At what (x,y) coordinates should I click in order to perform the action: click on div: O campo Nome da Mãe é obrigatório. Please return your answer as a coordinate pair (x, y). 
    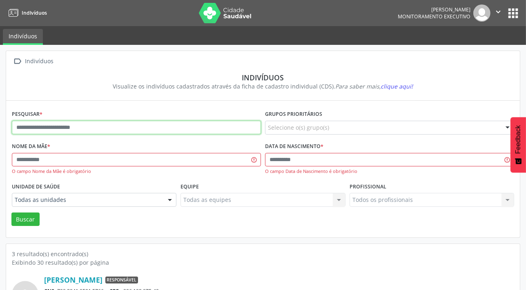
    Looking at the image, I should click on (136, 171).